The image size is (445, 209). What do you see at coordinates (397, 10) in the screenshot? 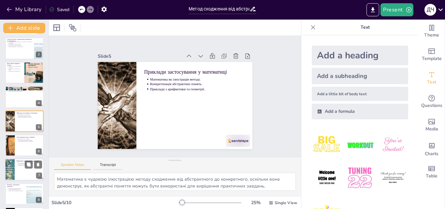
I see `button: Present` at bounding box center [397, 10].